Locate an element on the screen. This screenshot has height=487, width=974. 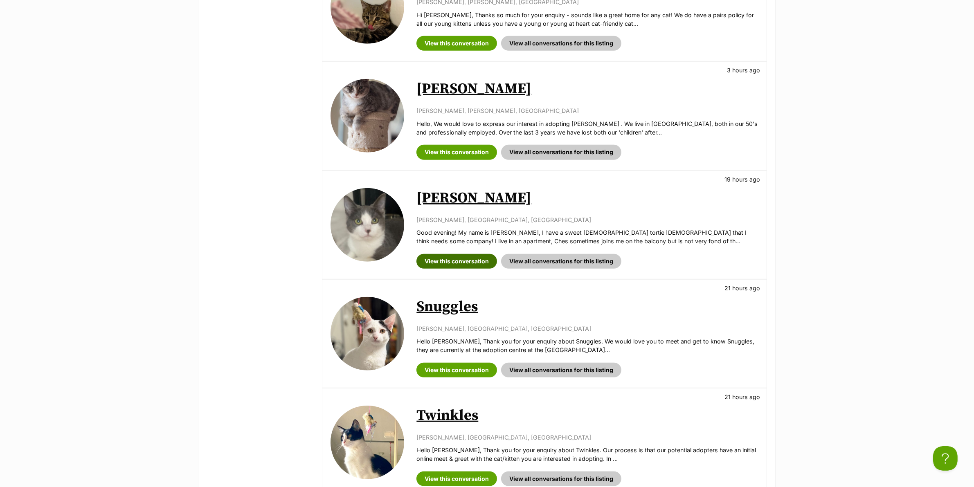
p: 19 hours ago is located at coordinates (742, 179).